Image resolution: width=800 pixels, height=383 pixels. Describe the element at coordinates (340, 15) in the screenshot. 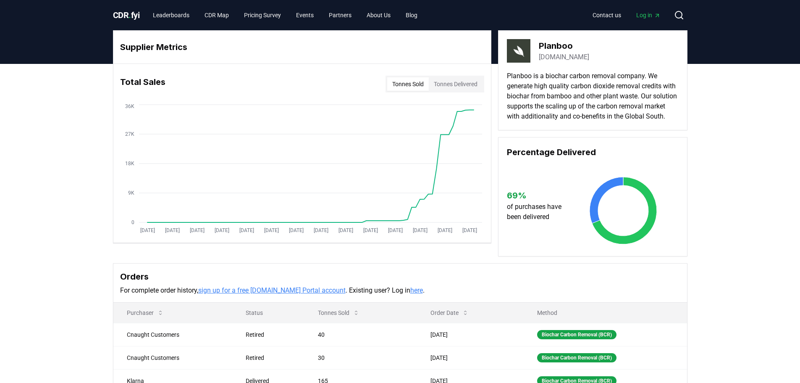

I see `a: Partners` at that location.